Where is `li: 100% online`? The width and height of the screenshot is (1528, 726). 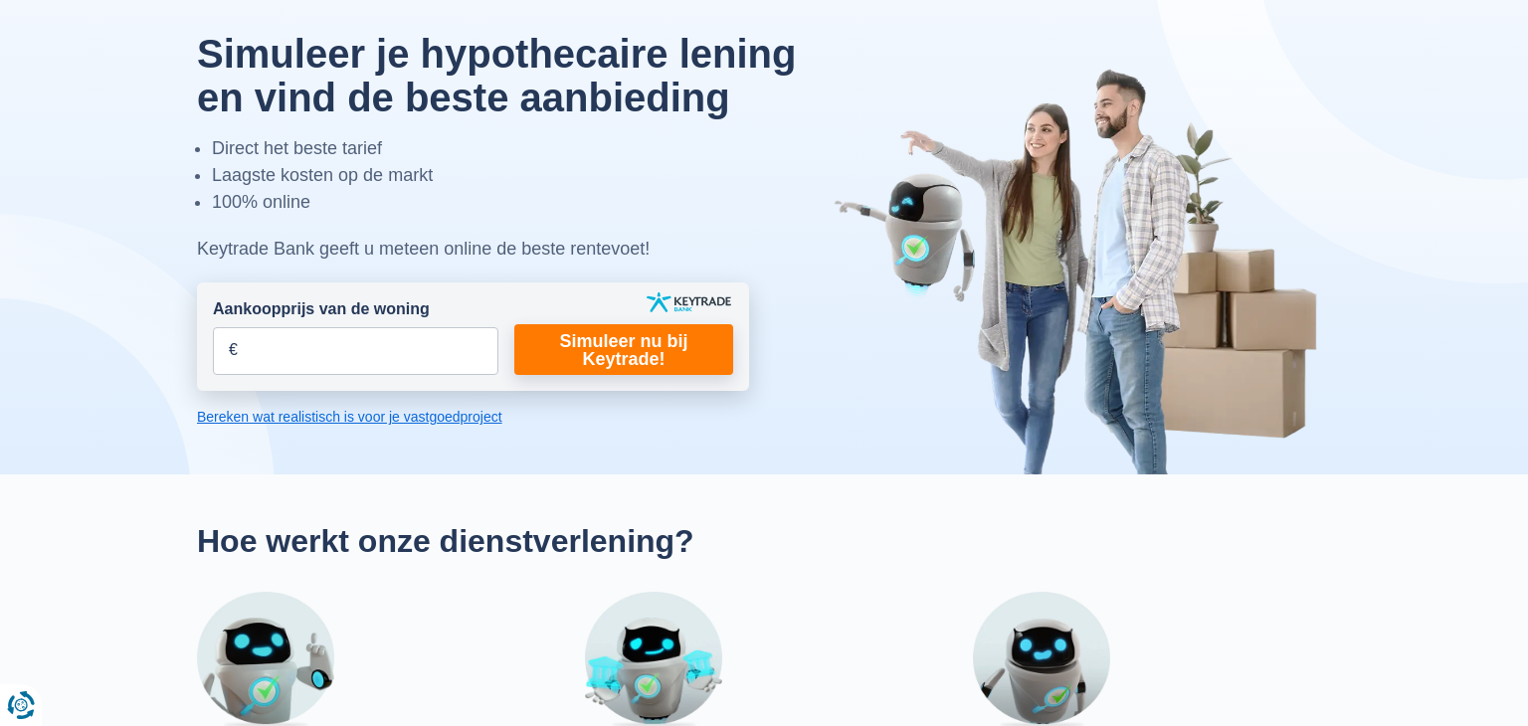 li: 100% online is located at coordinates (529, 202).